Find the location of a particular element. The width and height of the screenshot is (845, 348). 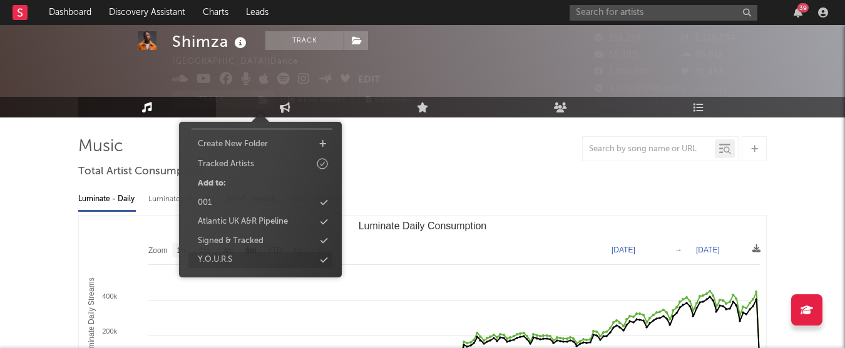

div: Luminate - Daily is located at coordinates (107, 200).